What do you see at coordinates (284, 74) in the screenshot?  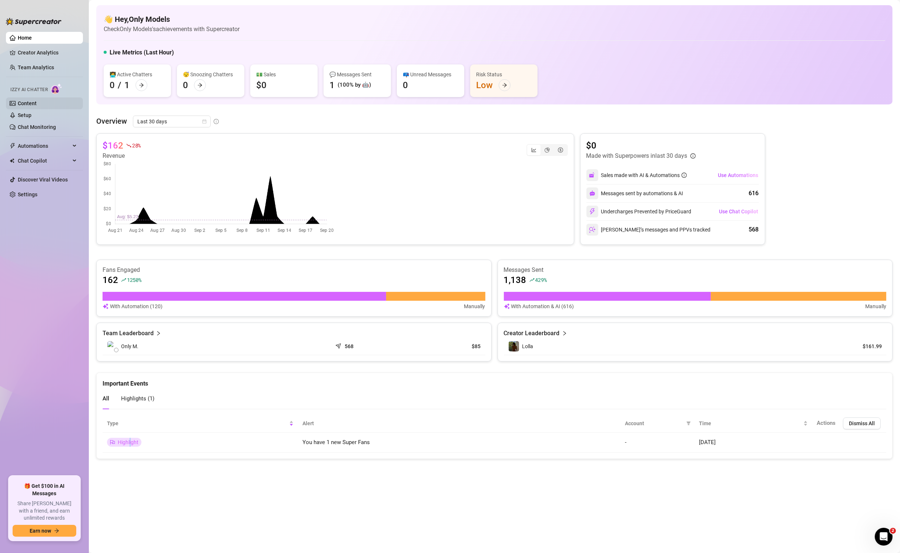 I see `div: 💵 Sales` at bounding box center [284, 74].